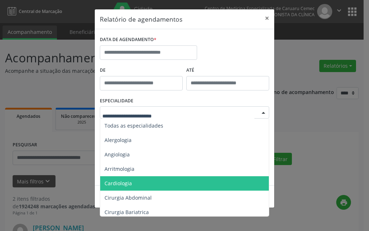 The width and height of the screenshot is (369, 231). I want to click on span: Cardiologia, so click(118, 183).